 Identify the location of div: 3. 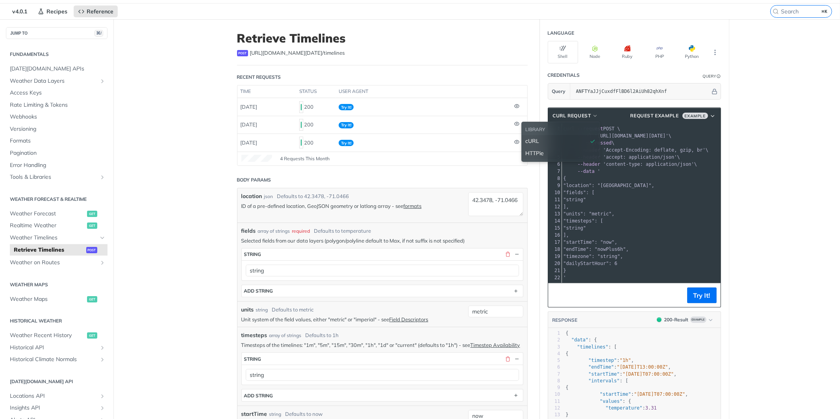
(554, 347).